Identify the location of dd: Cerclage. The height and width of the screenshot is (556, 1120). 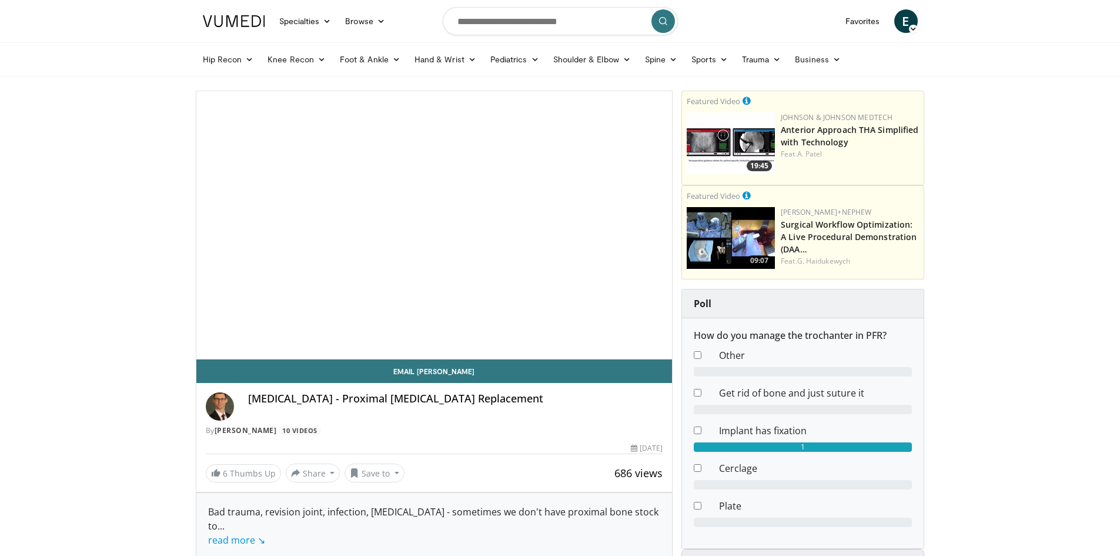
(816, 468).